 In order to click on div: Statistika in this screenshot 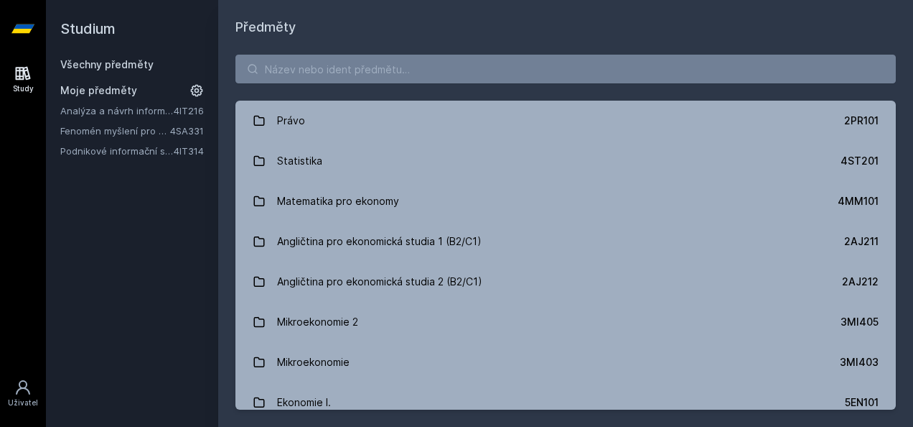, I will do `click(299, 161)`.